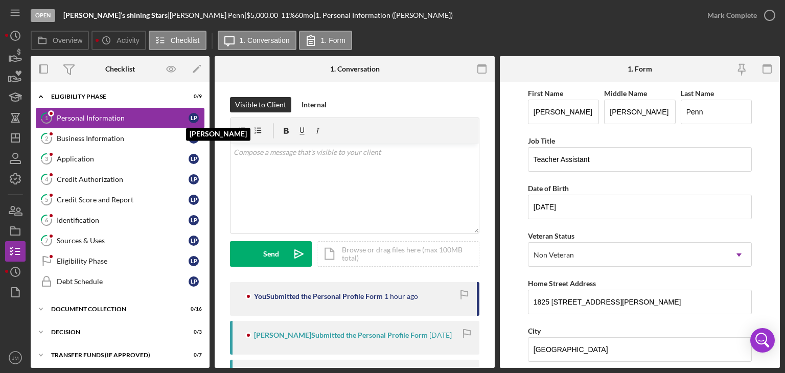 This screenshot has width=785, height=373. What do you see at coordinates (304, 15) in the screenshot?
I see `div: 60 mo` at bounding box center [304, 15].